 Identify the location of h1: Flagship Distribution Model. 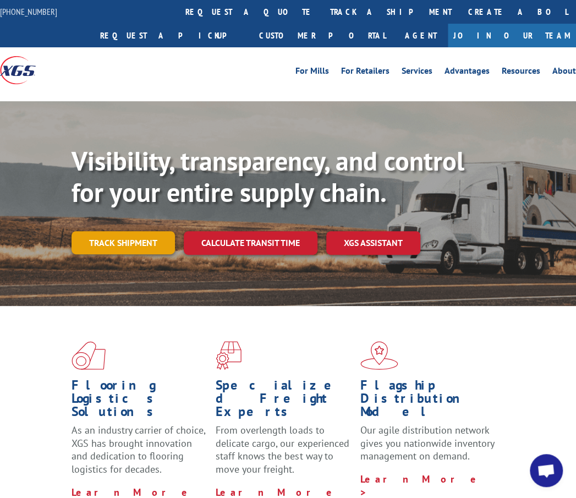
(428, 401).